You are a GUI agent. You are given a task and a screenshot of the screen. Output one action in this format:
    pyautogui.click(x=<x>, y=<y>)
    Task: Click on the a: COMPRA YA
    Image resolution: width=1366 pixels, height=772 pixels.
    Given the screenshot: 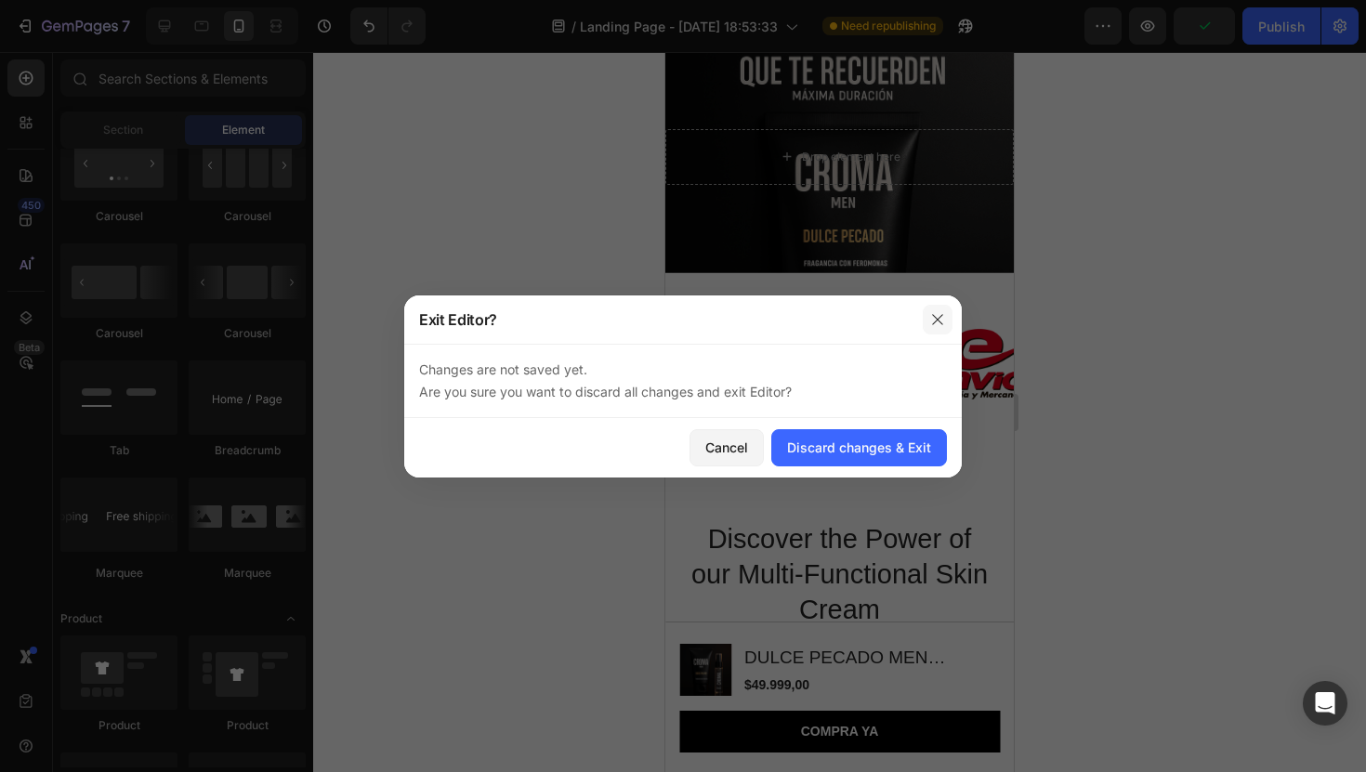 What is the action you would take?
    pyautogui.click(x=174, y=679)
    